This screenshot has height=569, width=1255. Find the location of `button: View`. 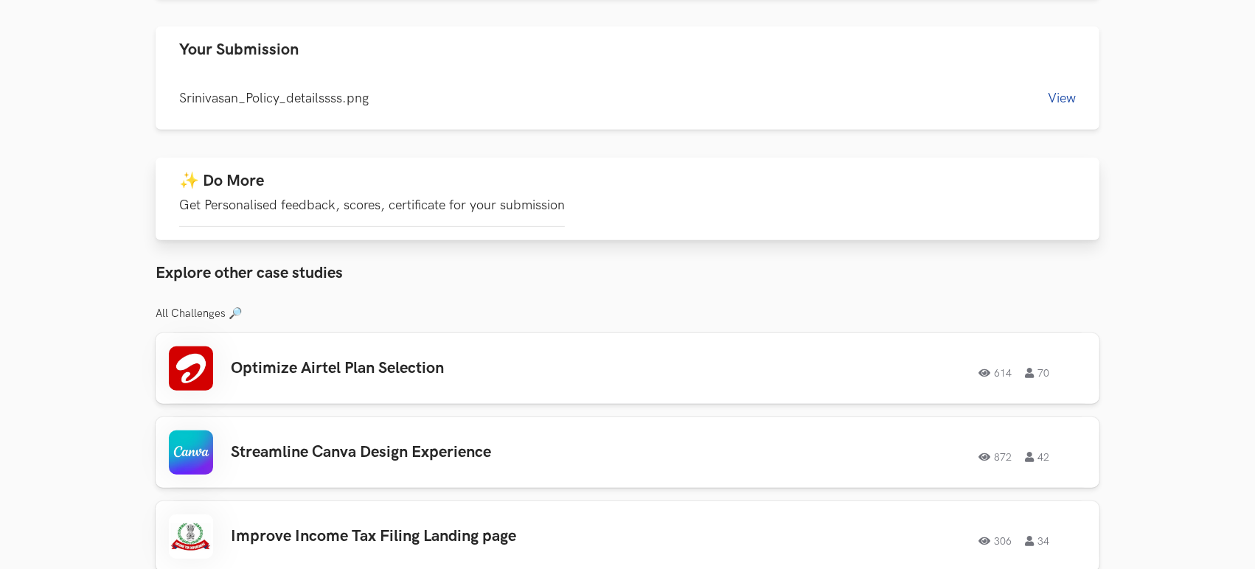

button: View is located at coordinates (1062, 98).